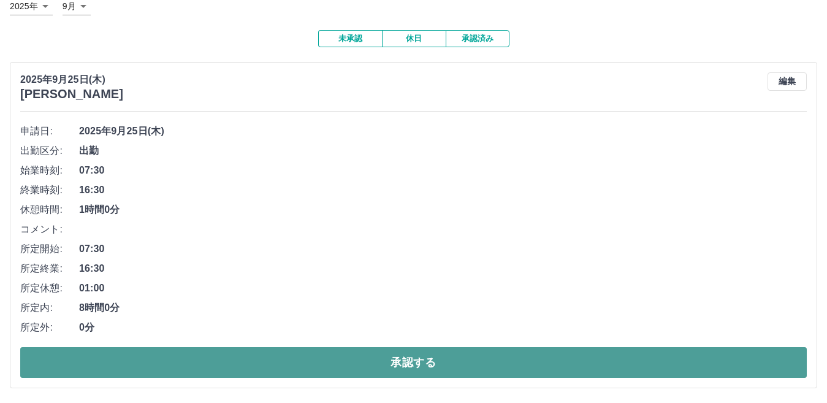 The height and width of the screenshot is (403, 827). What do you see at coordinates (442, 327) in the screenshot?
I see `span: 0分` at bounding box center [442, 327].